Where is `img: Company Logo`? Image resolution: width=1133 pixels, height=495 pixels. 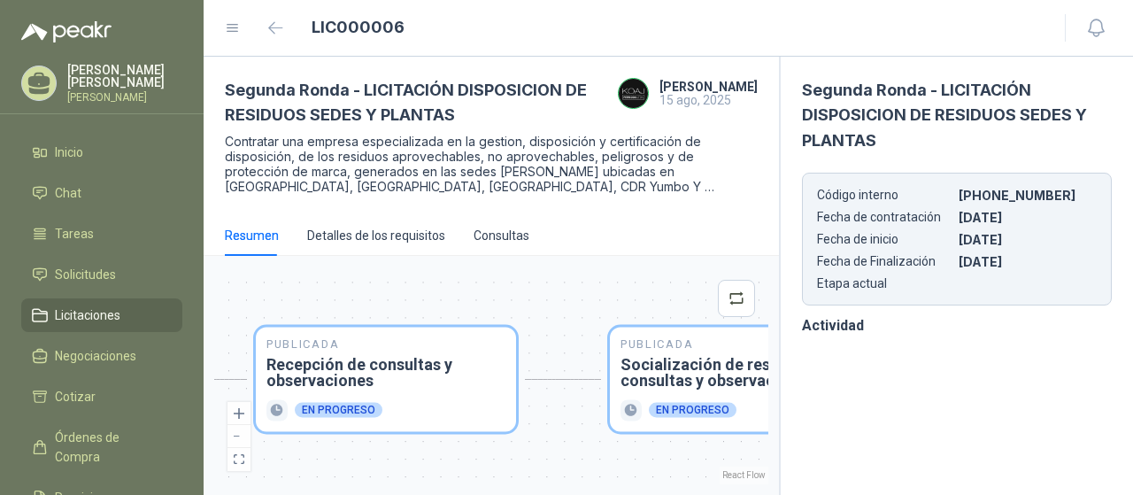 img: Company Logo is located at coordinates (633, 93).